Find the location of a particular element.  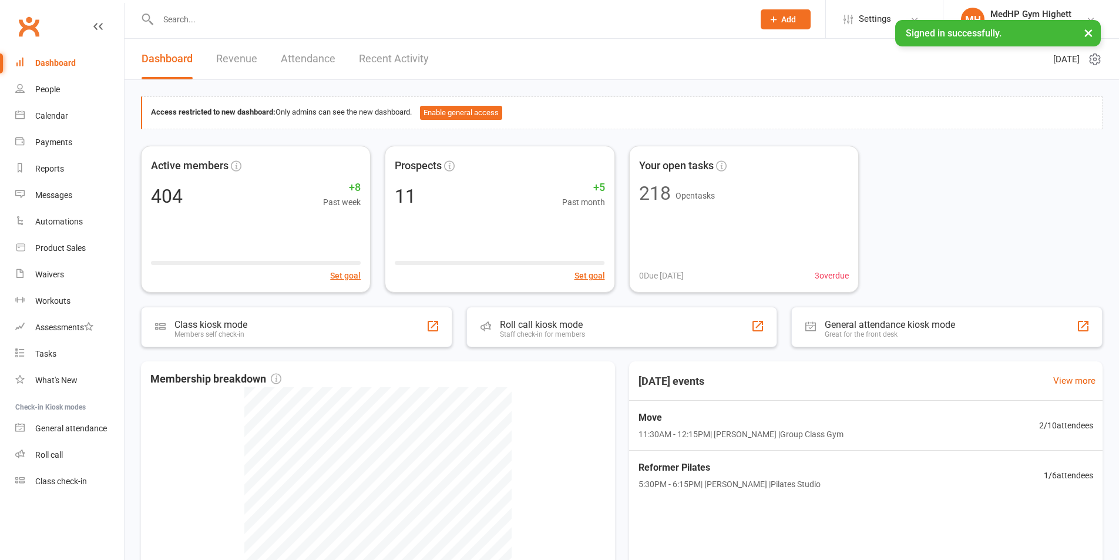

div: Class kiosk mode is located at coordinates (211, 324).